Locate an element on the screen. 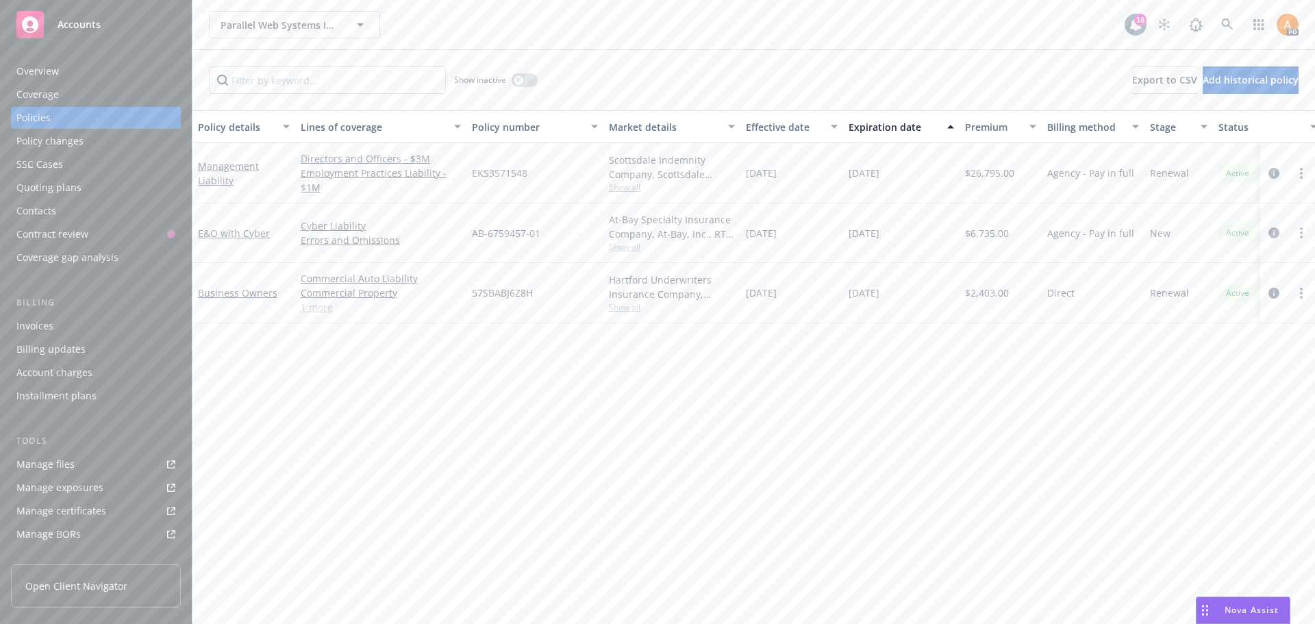 The height and width of the screenshot is (624, 1315). a: Quoting plans is located at coordinates (96, 188).